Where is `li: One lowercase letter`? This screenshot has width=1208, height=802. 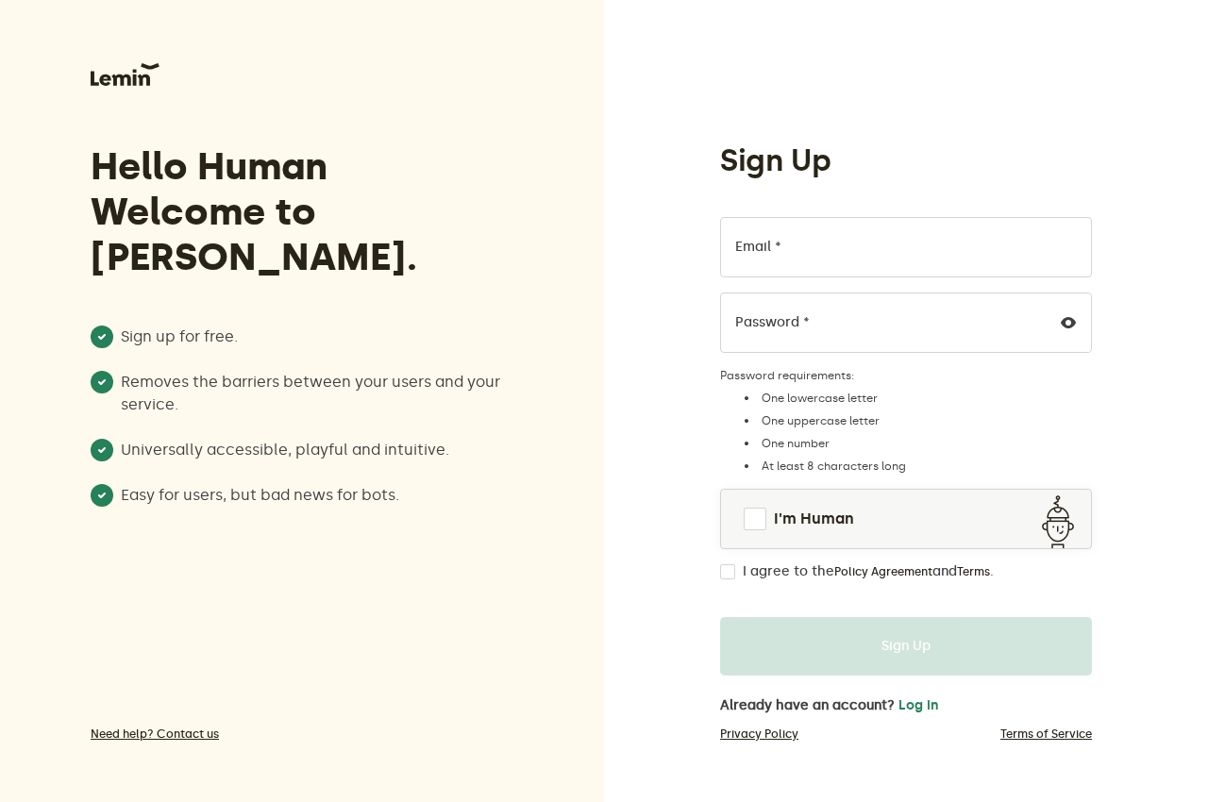 li: One lowercase letter is located at coordinates (916, 398).